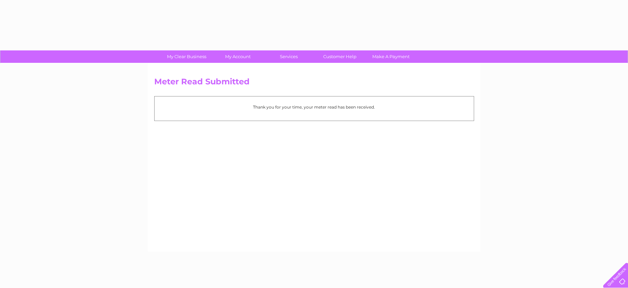 This screenshot has height=288, width=628. I want to click on h2: Meter Read Submitted, so click(314, 83).